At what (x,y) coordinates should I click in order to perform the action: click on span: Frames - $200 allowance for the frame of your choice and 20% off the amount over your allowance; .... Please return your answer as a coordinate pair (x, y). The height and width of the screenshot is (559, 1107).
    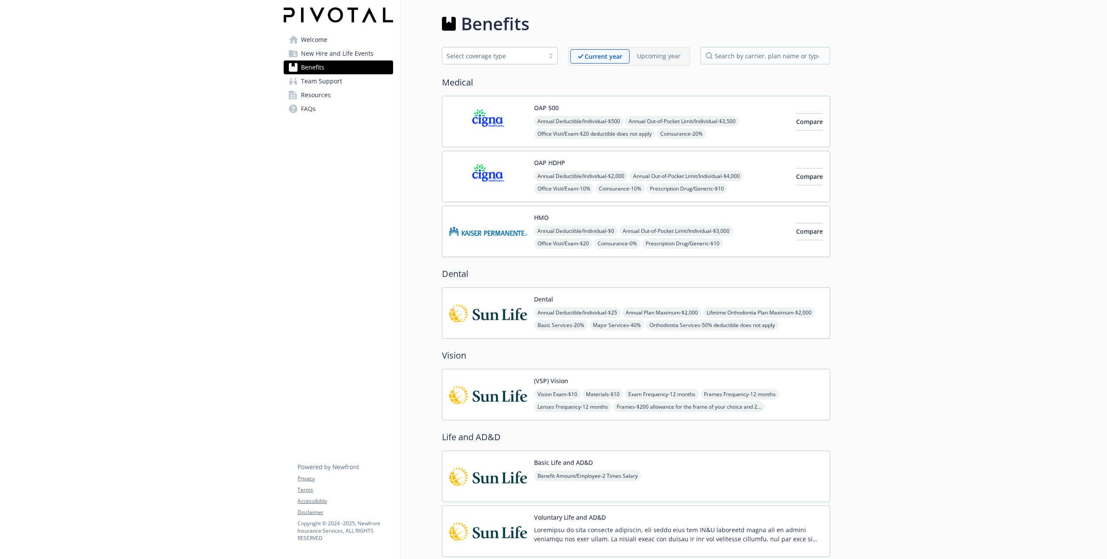
    Looking at the image, I should click on (689, 407).